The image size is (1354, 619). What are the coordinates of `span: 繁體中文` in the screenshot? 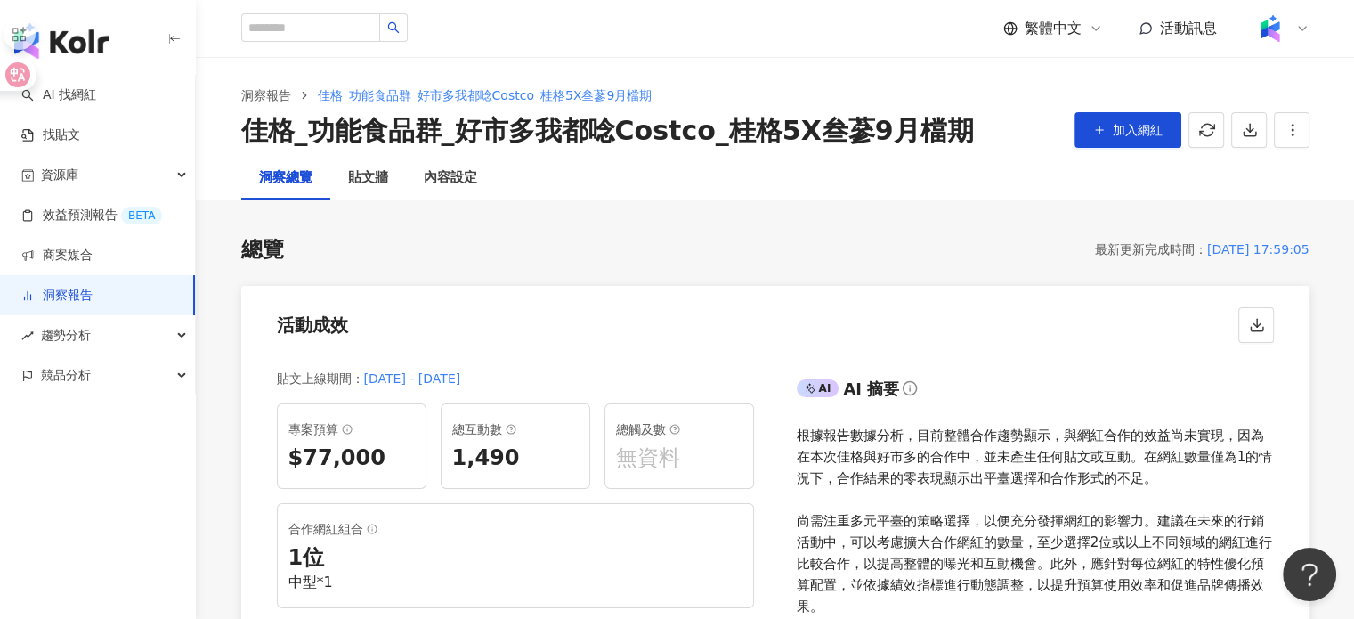 It's located at (1053, 28).